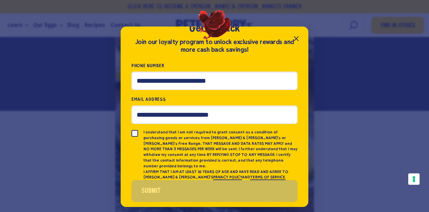  Describe the element at coordinates (228, 177) in the screenshot. I see `a: PRIVACY POLICY` at that location.